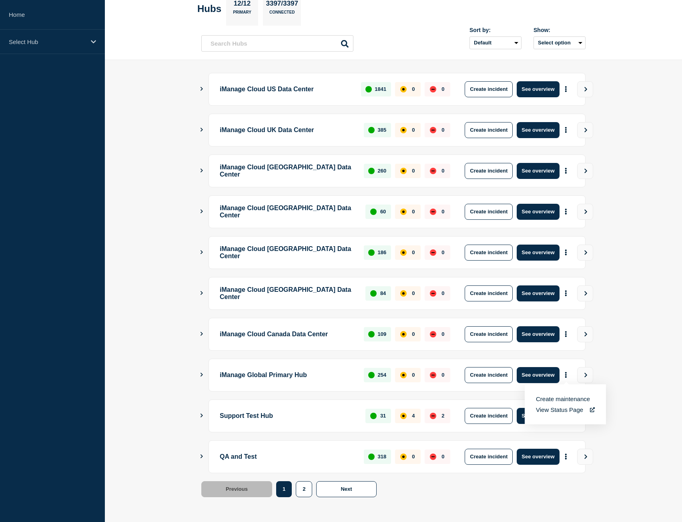 The width and height of the screenshot is (682, 522). I want to click on p: Support Test Hub, so click(288, 416).